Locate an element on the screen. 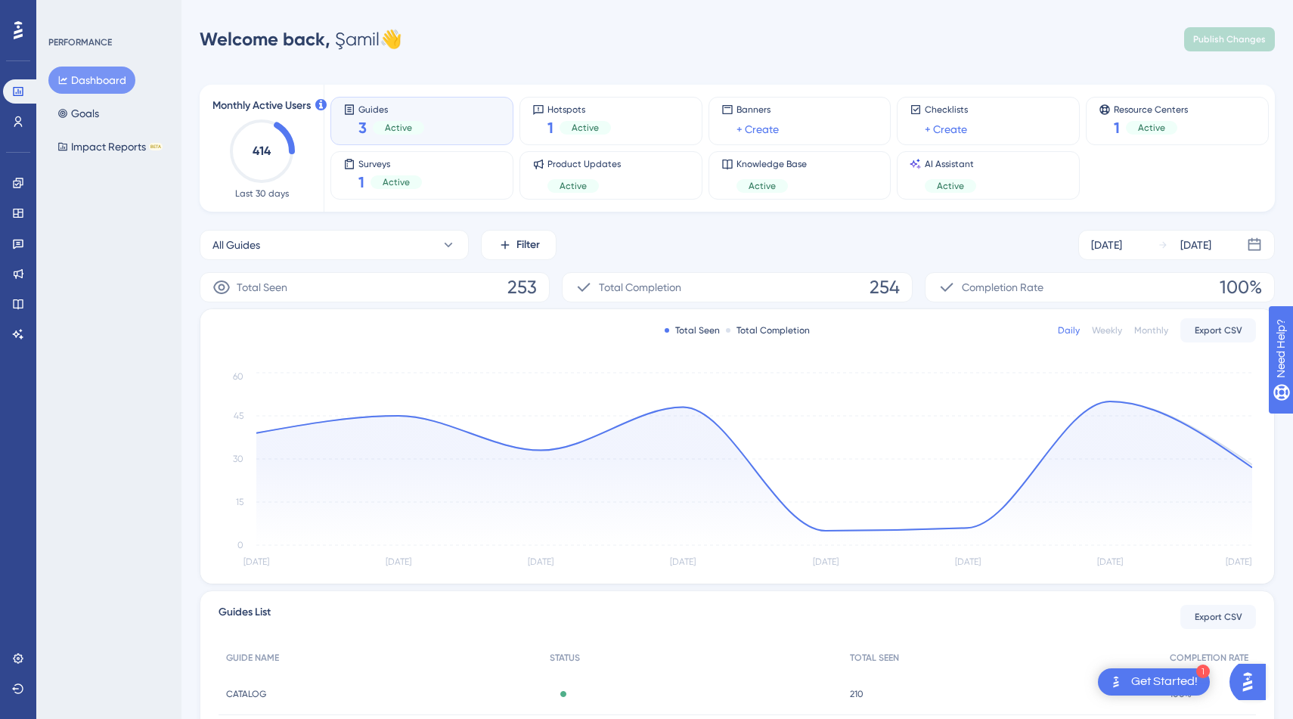  span: Filter is located at coordinates (528, 245).